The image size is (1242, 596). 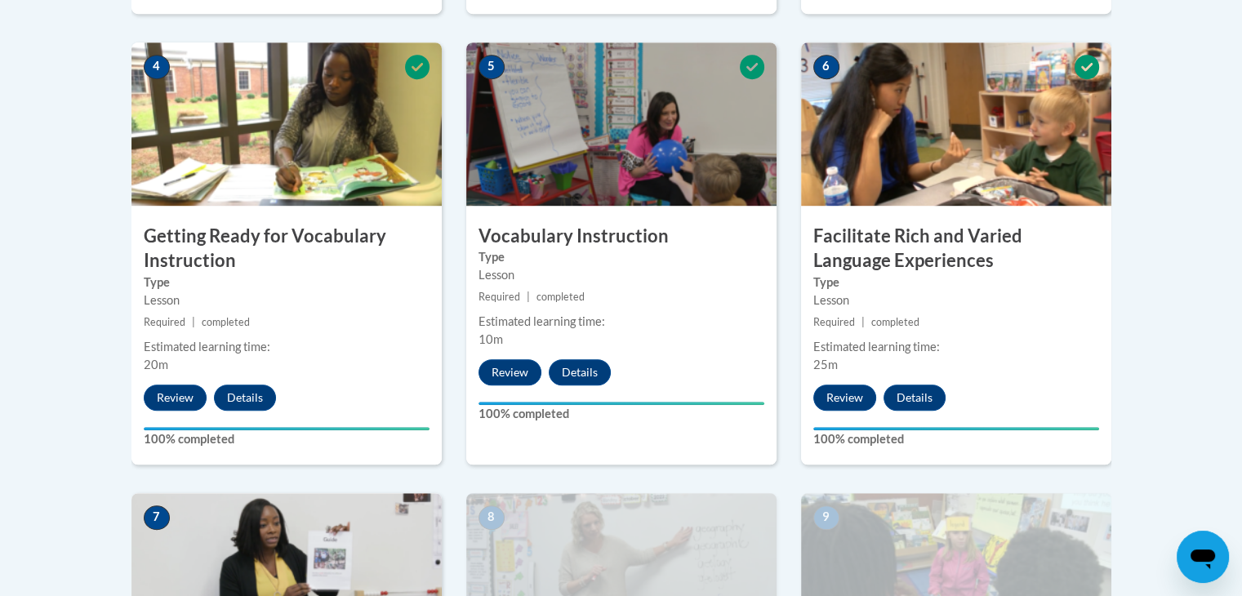 I want to click on span: 6, so click(x=826, y=67).